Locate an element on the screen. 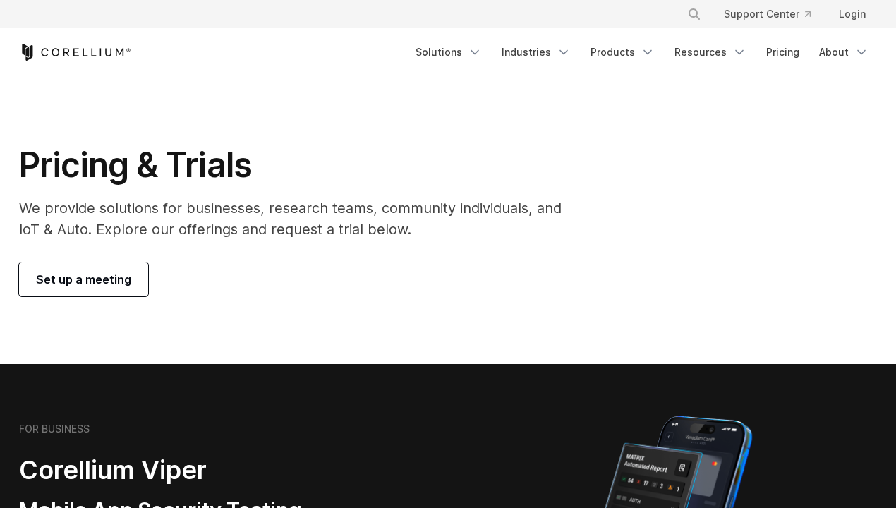  h2: Corellium Viper is located at coordinates (200, 470).